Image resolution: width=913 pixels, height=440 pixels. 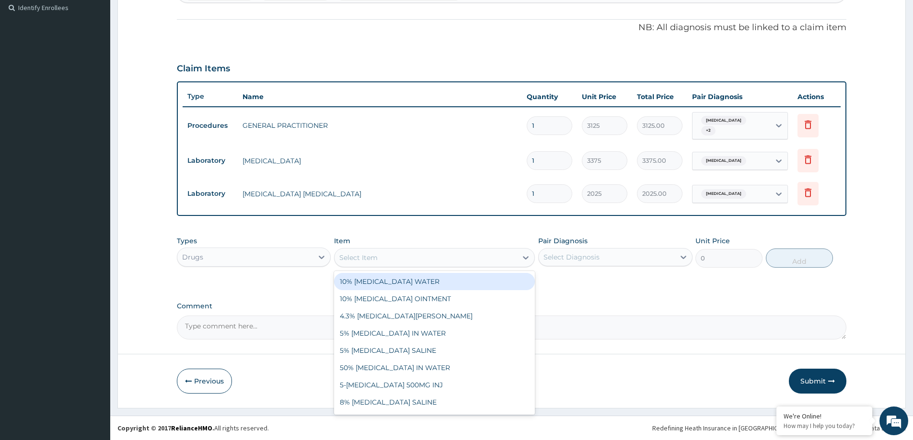 I want to click on label: Comment, so click(x=511, y=306).